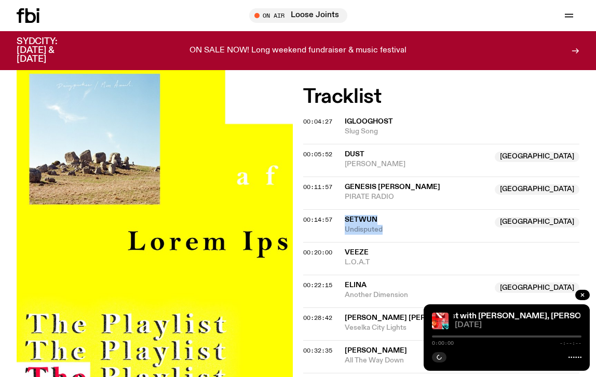  Describe the element at coordinates (417, 230) in the screenshot. I see `span: Undisputed` at that location.